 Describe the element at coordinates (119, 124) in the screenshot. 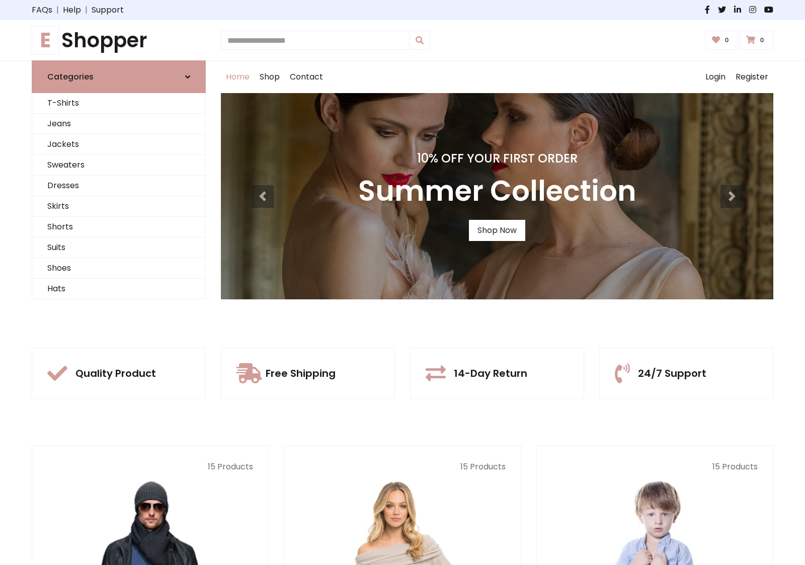

I see `a: Jeans` at that location.